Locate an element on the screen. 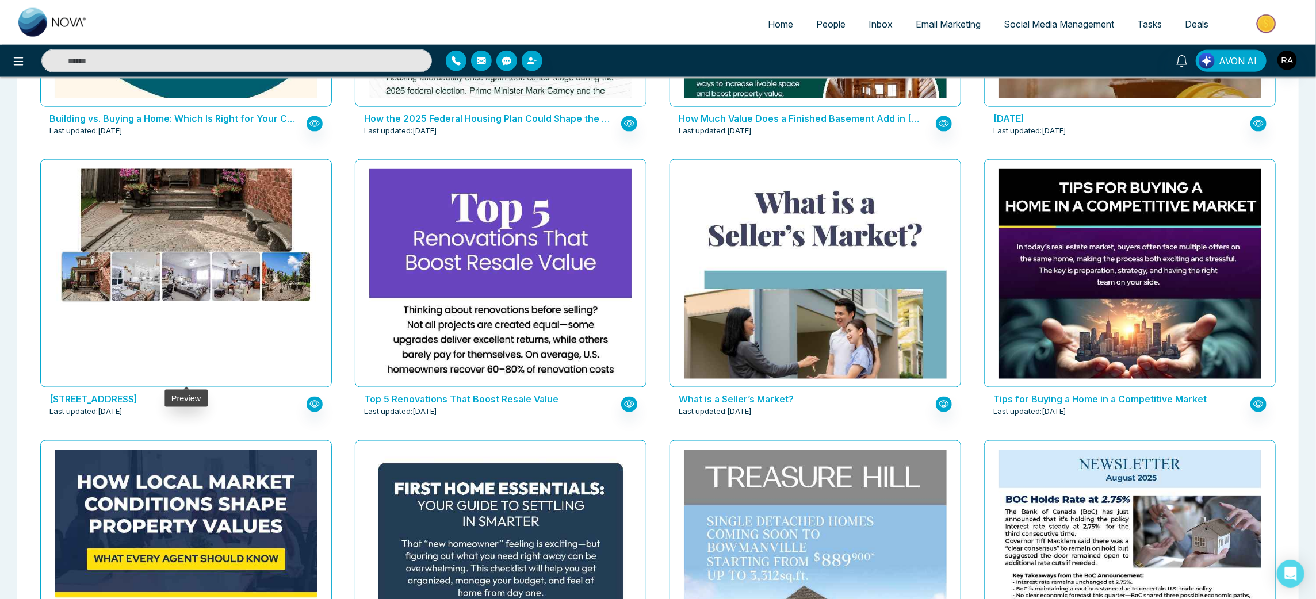 The image size is (1316, 599). p: Labour Day 2025 is located at coordinates (1116, 118).